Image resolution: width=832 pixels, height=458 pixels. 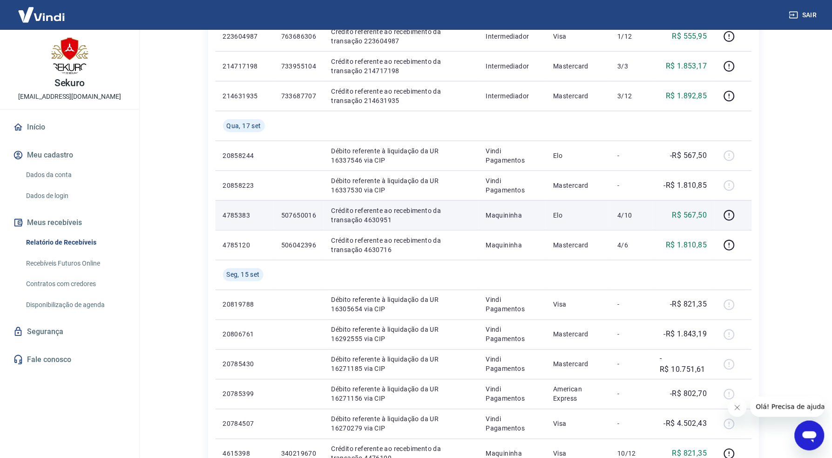 What do you see at coordinates (689, 394) in the screenshot?
I see `p: -R$ 802,70` at bounding box center [689, 394].